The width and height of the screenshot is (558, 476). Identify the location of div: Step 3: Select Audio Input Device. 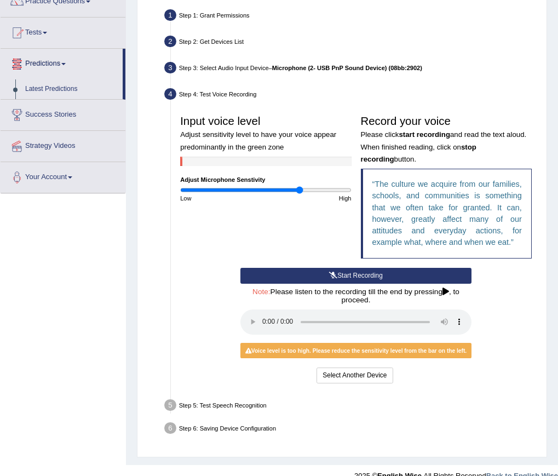
(351, 69).